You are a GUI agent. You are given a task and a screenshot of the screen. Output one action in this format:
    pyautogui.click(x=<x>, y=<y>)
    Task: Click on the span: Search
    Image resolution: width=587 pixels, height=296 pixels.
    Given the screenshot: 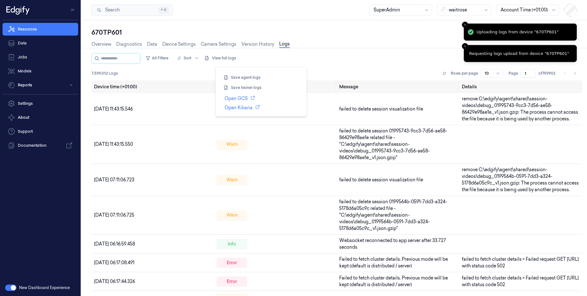 What is the action you would take?
    pyautogui.click(x=111, y=10)
    